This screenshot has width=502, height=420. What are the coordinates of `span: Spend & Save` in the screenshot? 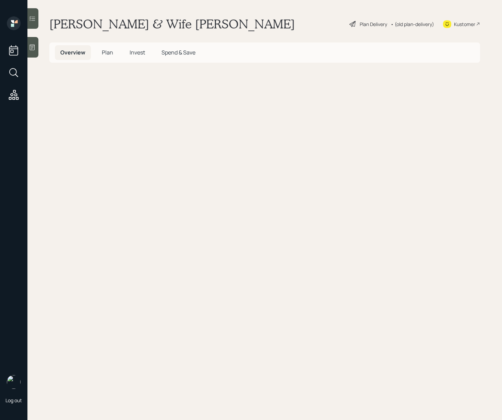 It's located at (178, 52).